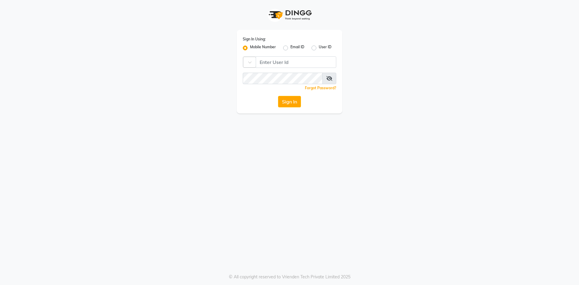 This screenshot has width=579, height=285. What do you see at coordinates (297, 48) in the screenshot?
I see `label: Email ID` at bounding box center [297, 48].